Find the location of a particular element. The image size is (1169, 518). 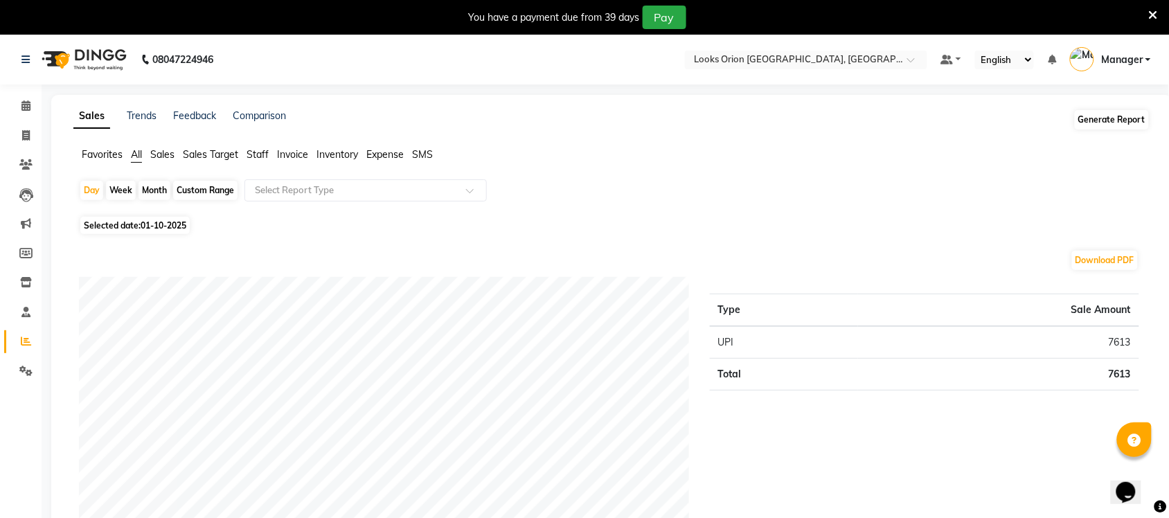

td: Total is located at coordinates (784, 375).